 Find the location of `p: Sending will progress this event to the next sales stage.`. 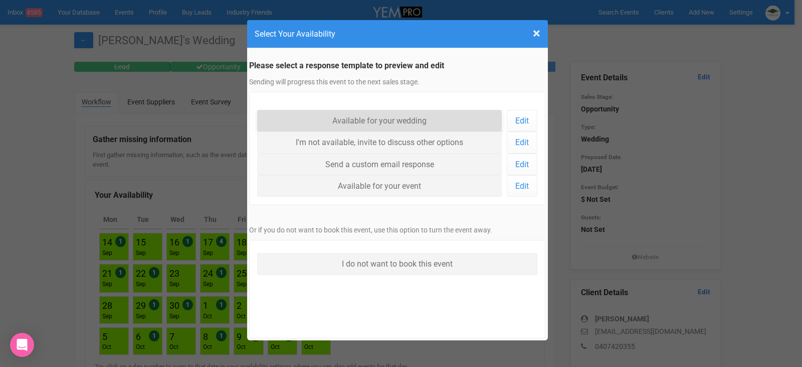

p: Sending will progress this event to the next sales stage. is located at coordinates (398, 82).